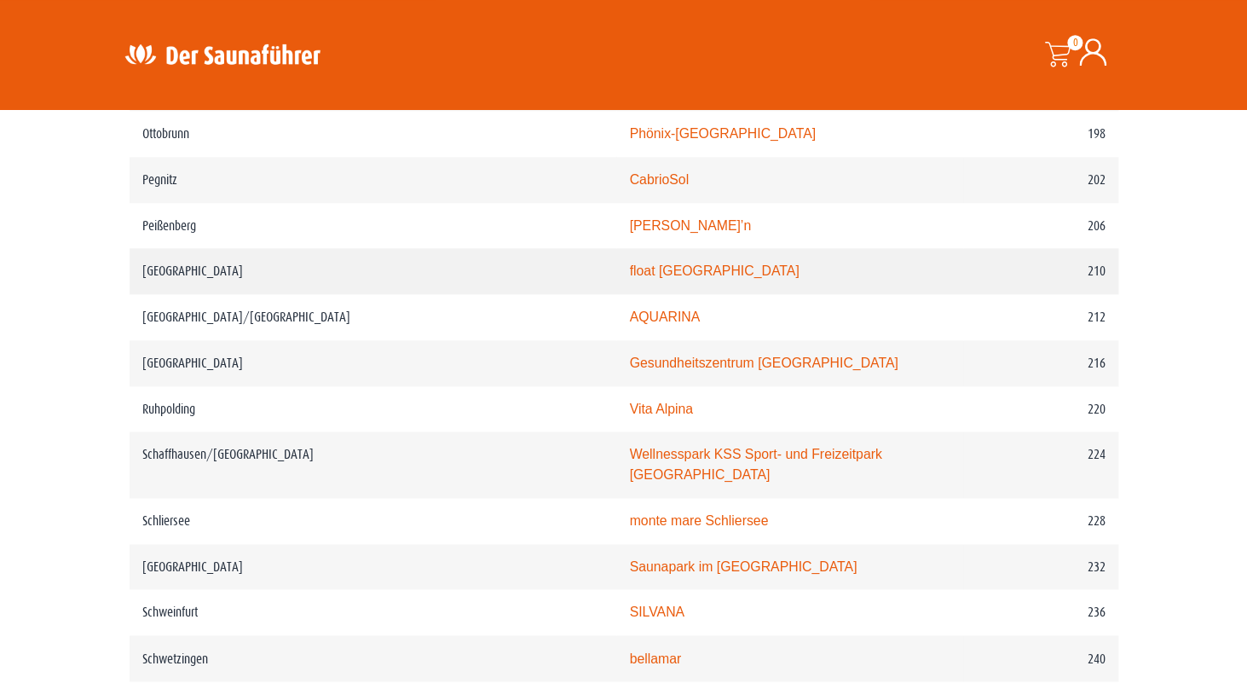 The image size is (1247, 689). I want to click on td: Schweinfurt, so click(373, 612).